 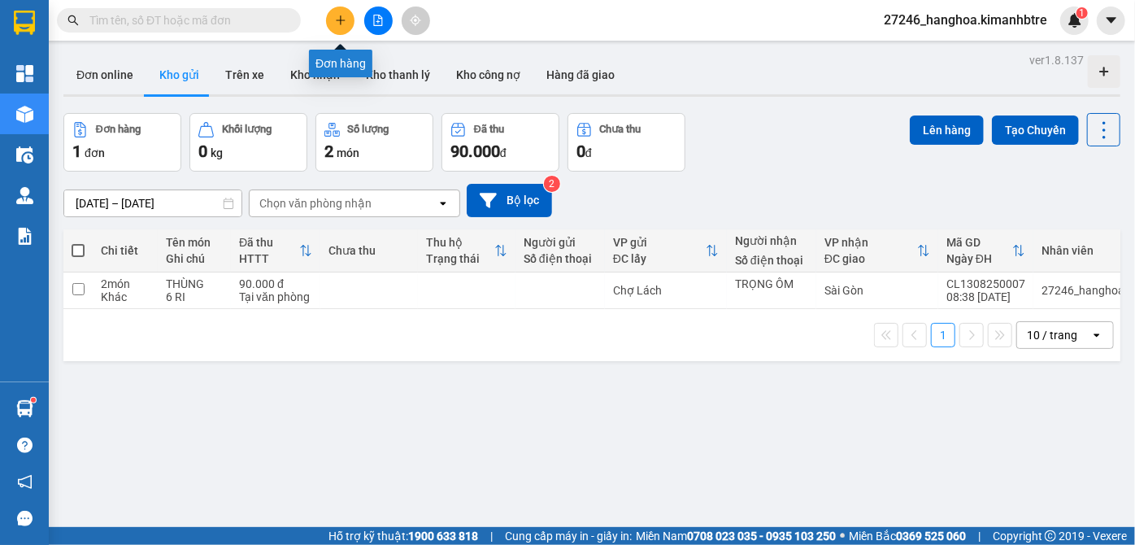 I want to click on div: Mã GD, so click(x=979, y=242).